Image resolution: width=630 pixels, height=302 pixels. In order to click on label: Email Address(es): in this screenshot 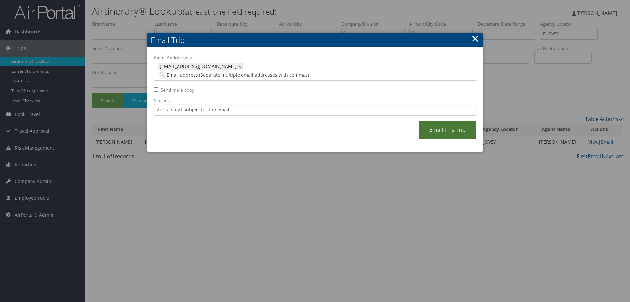, I will do `click(315, 57)`.